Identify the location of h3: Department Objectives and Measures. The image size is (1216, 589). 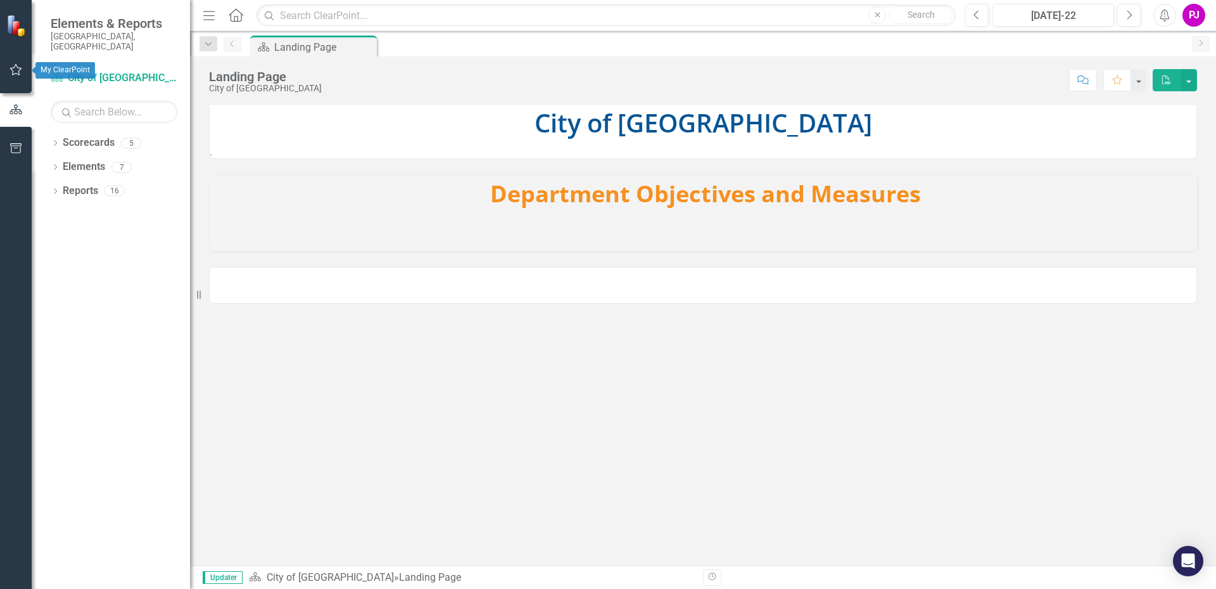
(705, 194).